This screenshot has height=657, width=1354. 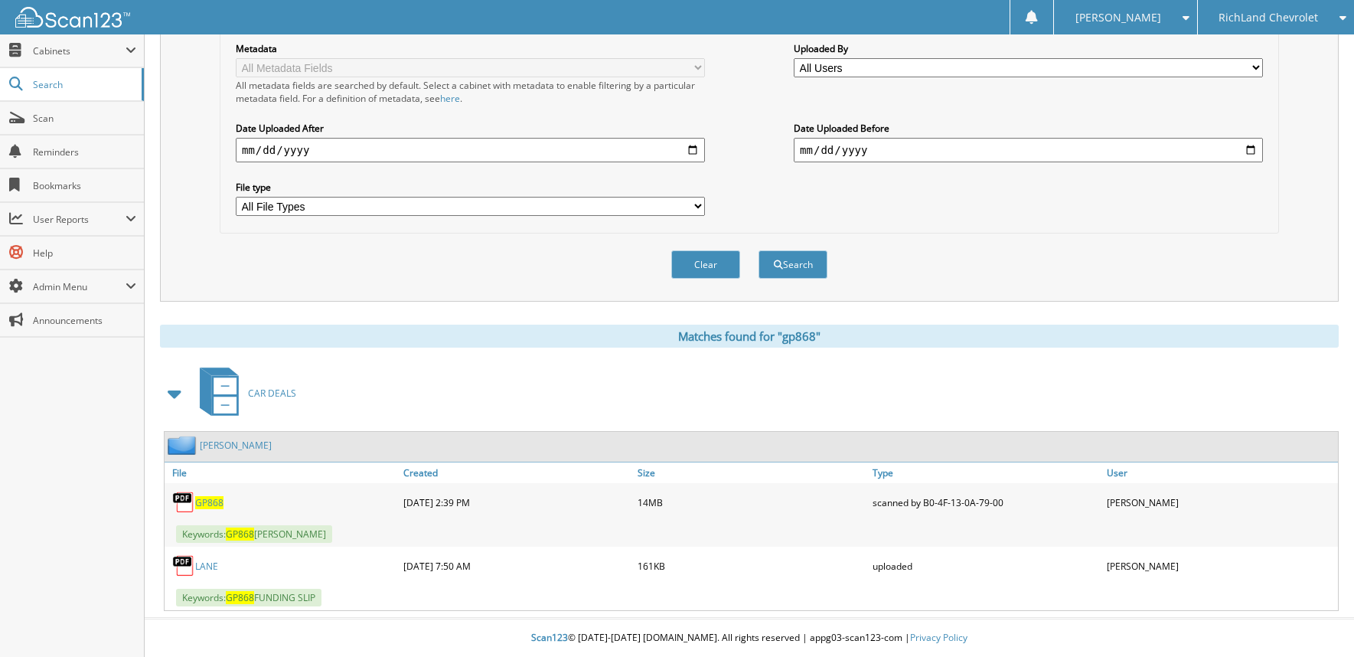 I want to click on span: Scan123, so click(x=550, y=637).